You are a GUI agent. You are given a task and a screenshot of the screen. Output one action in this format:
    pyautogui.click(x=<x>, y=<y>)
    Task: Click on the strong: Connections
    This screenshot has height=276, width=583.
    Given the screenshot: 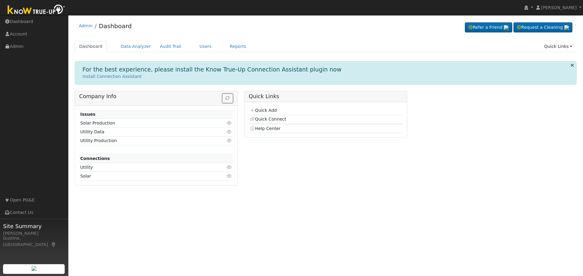 What is the action you would take?
    pyautogui.click(x=95, y=159)
    